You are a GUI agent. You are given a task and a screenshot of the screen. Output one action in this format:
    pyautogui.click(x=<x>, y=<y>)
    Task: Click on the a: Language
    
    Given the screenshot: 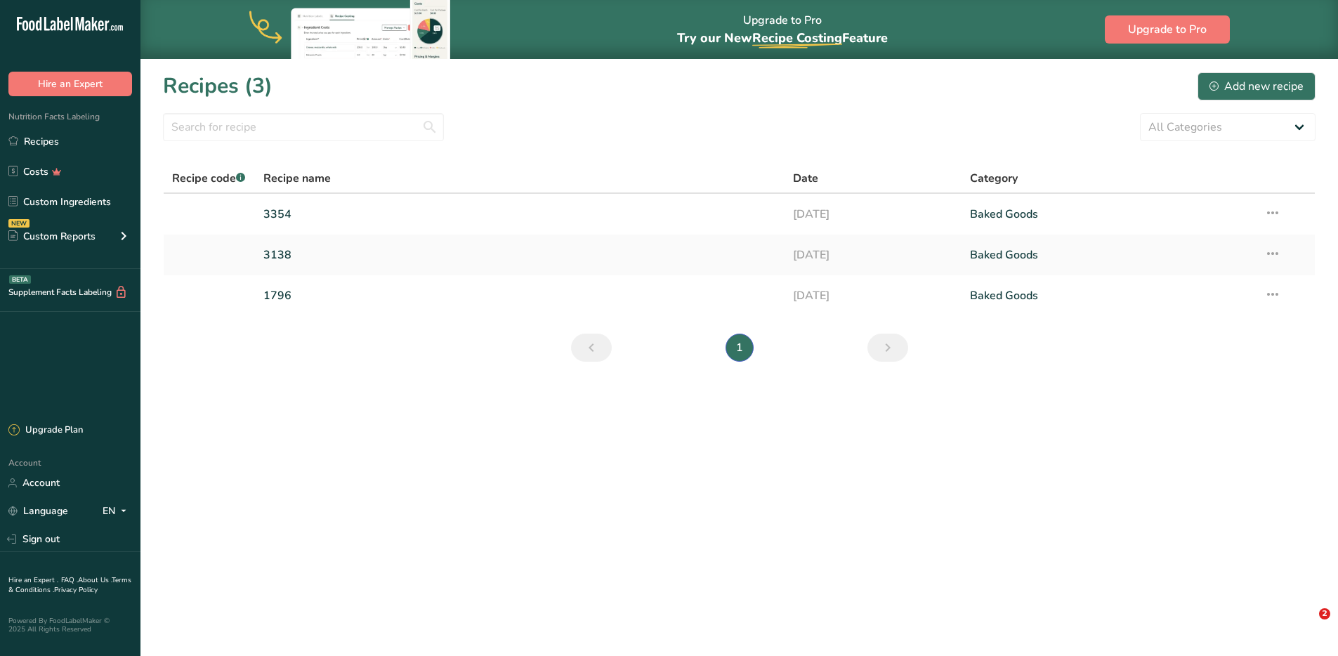 What is the action you would take?
    pyautogui.click(x=38, y=511)
    